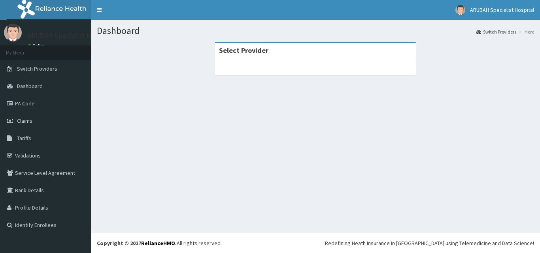  What do you see at coordinates (315, 243) in the screenshot?
I see `footer: All rights reserved.` at bounding box center [315, 243].